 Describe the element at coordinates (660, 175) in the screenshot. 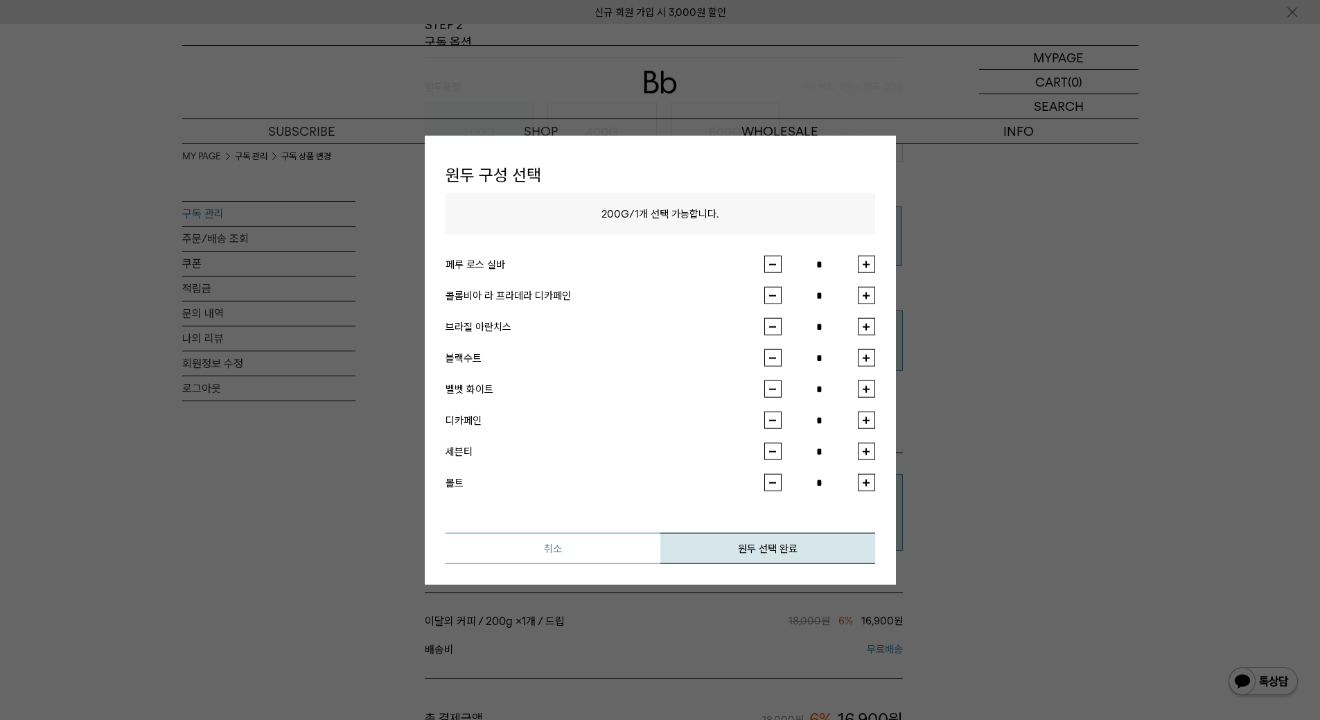

I see `h1: 원두 구성 선택` at that location.